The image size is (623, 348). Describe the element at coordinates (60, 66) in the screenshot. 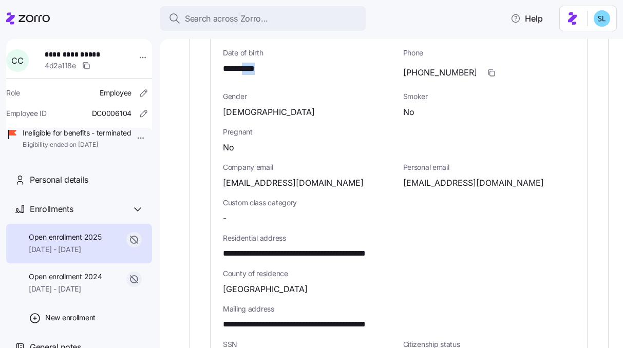

I see `span: 4d2a118e` at that location.